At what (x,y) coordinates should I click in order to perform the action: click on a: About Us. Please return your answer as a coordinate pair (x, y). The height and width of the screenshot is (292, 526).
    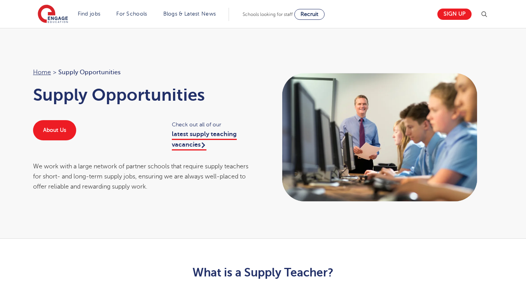
    Looking at the image, I should click on (54, 130).